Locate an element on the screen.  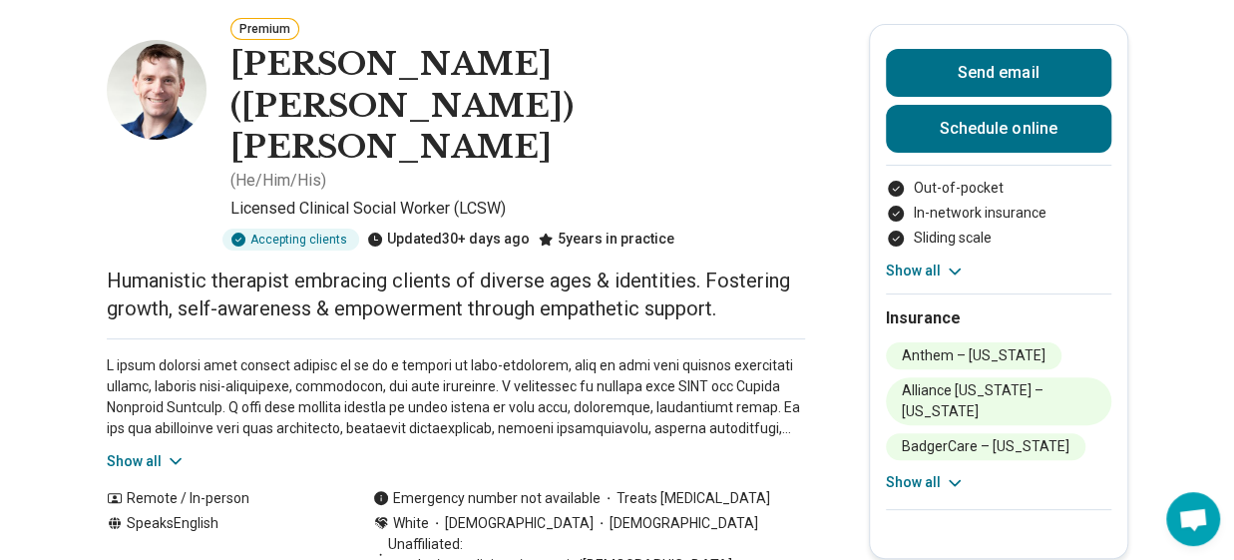
li: Out-of-pocket is located at coordinates (999, 188).